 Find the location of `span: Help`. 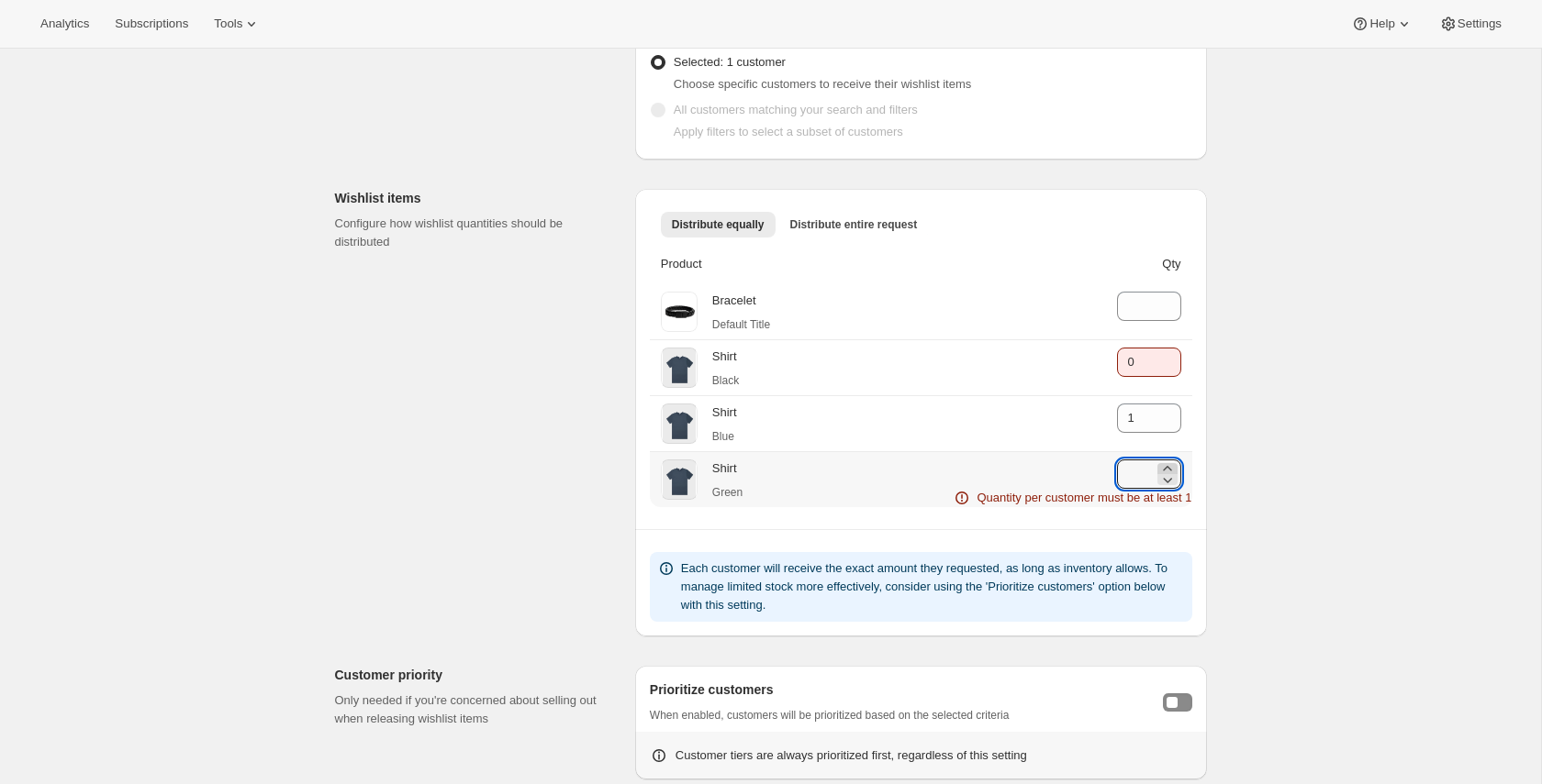

span: Help is located at coordinates (1382, 24).